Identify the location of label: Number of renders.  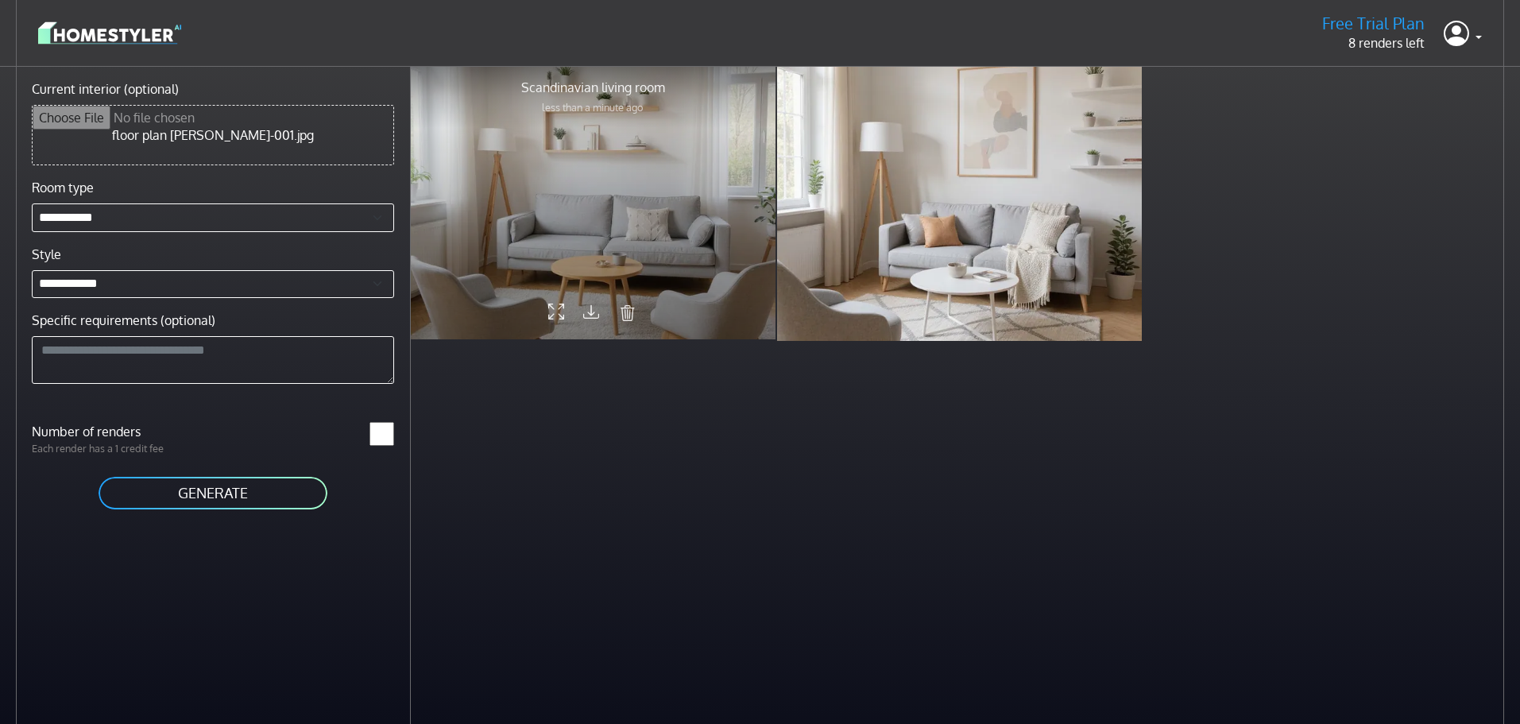
(118, 431).